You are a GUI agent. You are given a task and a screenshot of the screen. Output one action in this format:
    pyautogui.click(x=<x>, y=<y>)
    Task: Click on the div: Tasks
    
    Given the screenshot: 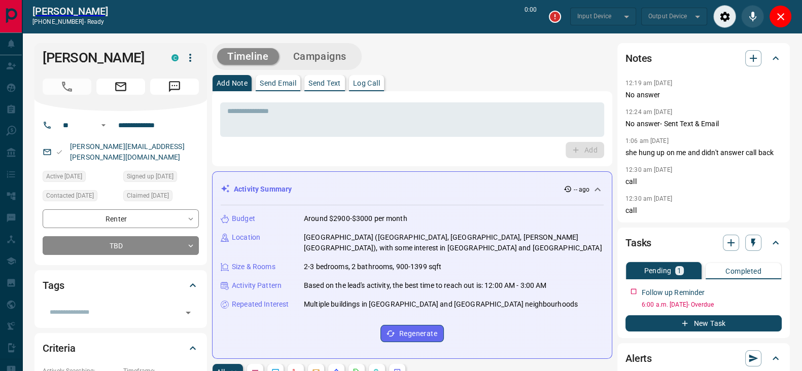 What is the action you would take?
    pyautogui.click(x=703, y=243)
    